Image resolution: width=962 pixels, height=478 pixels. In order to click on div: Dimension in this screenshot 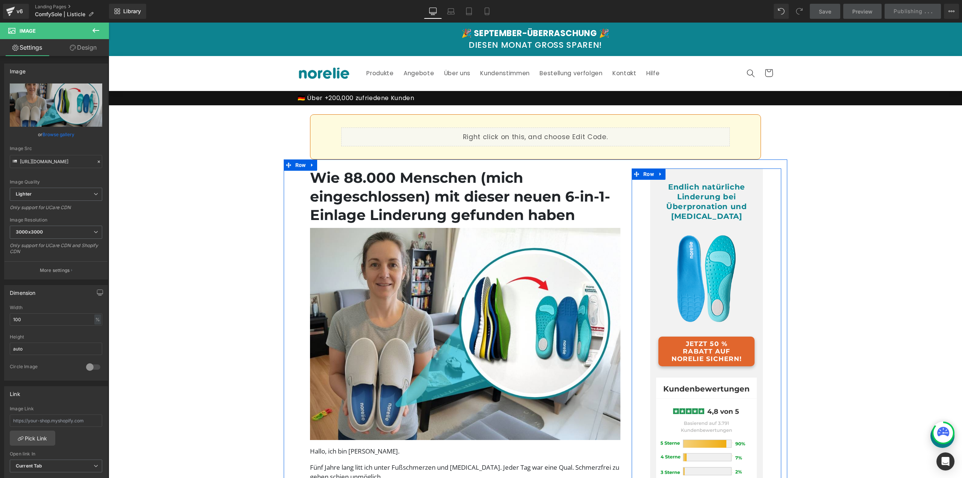, I will do `click(23, 290)`.